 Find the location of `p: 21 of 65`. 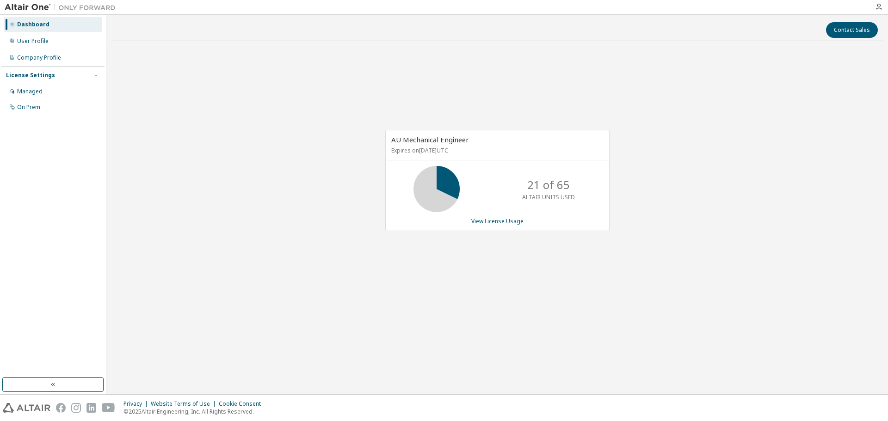

p: 21 of 65 is located at coordinates (548, 185).